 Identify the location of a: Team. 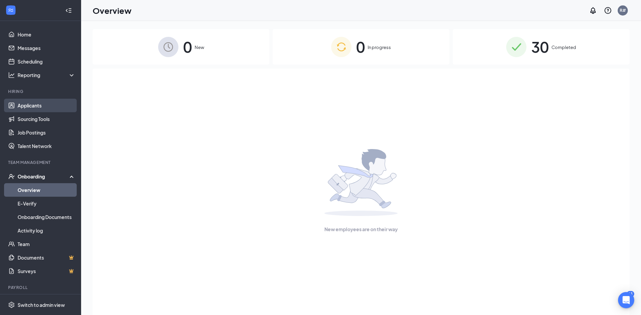
(46, 244).